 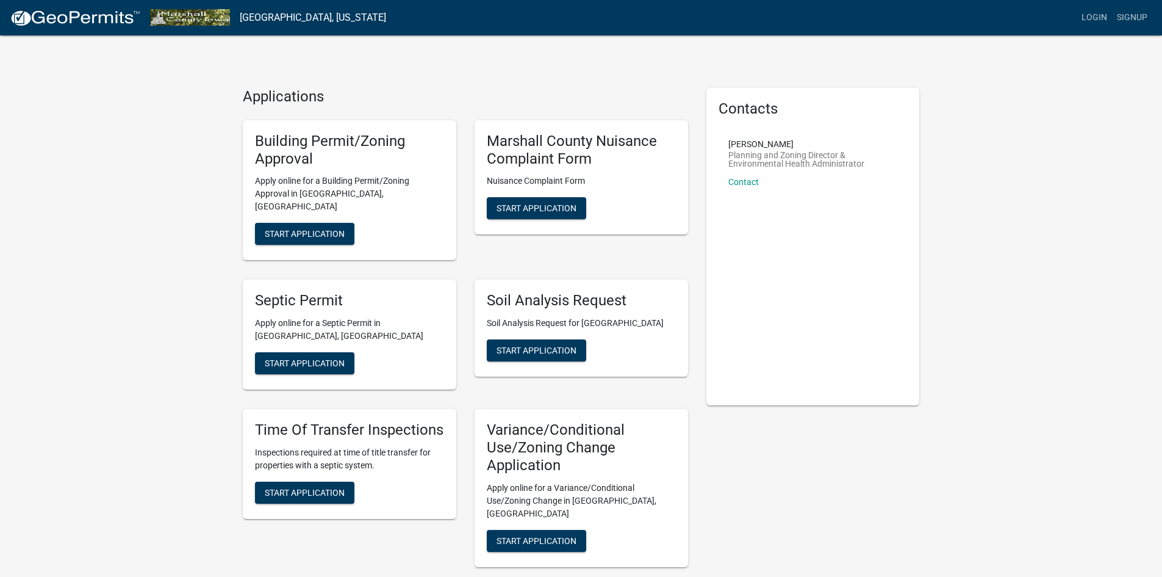 I want to click on img: Marshall County, Iowa, so click(x=190, y=17).